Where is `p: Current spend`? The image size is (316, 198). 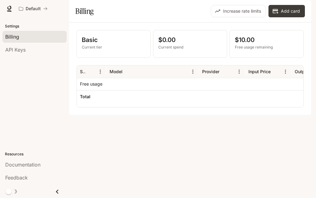
p: Current spend is located at coordinates (190, 47).